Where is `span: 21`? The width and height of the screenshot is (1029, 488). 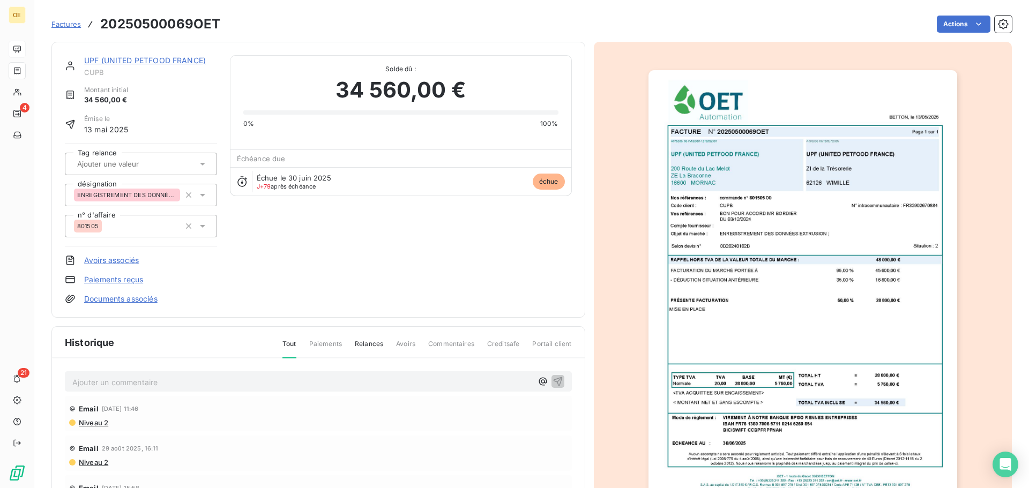 span: 21 is located at coordinates (24, 373).